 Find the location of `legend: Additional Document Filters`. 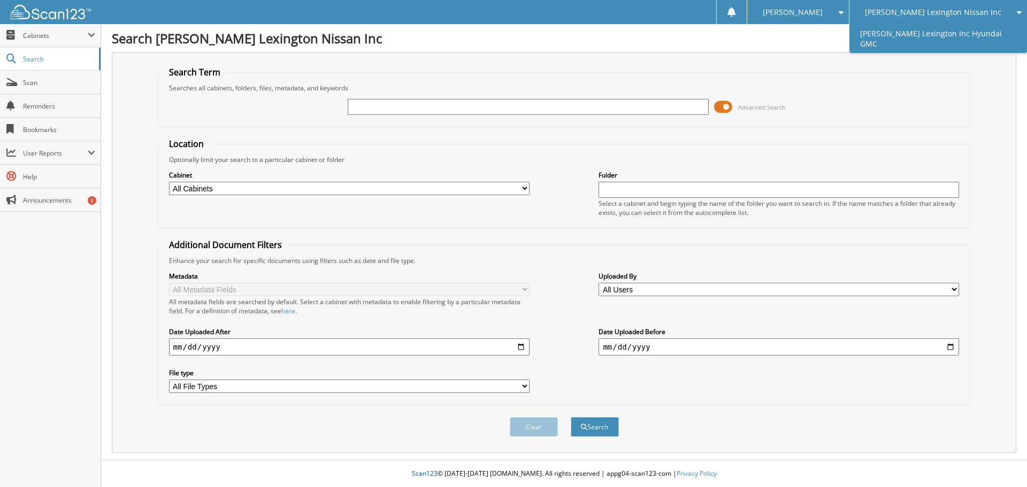

legend: Additional Document Filters is located at coordinates (225, 245).